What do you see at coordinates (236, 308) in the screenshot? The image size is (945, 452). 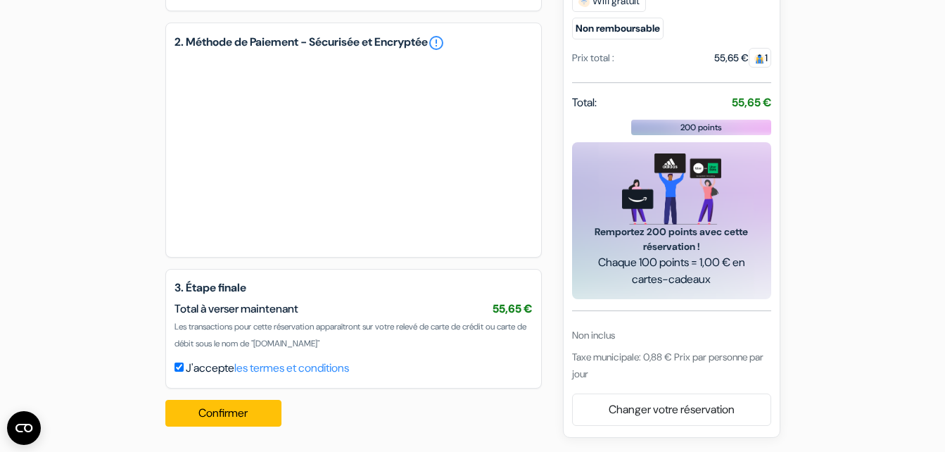 I see `span: Total à verser maintenant` at bounding box center [236, 308].